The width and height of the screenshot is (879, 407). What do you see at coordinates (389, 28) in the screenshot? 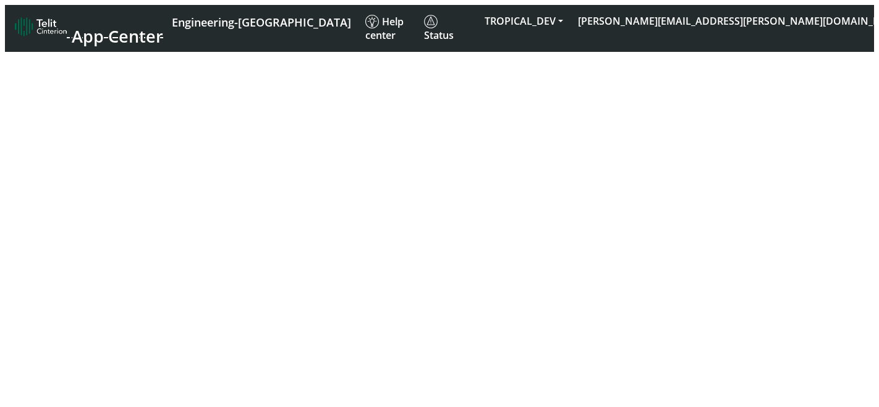
I see `a: Help center` at bounding box center [389, 28].